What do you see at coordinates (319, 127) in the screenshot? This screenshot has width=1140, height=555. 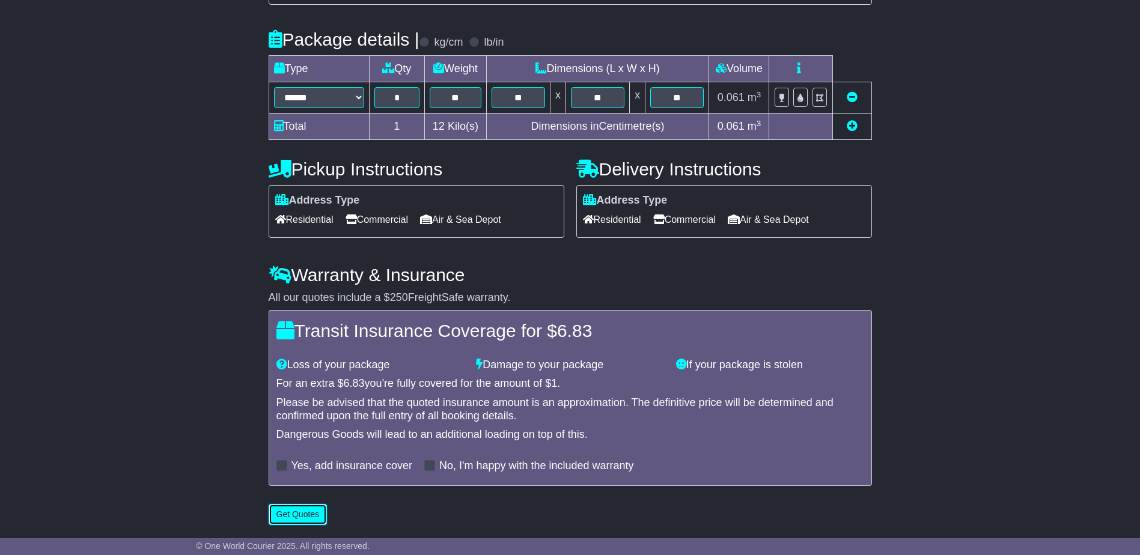 I see `td: Total` at bounding box center [319, 127].